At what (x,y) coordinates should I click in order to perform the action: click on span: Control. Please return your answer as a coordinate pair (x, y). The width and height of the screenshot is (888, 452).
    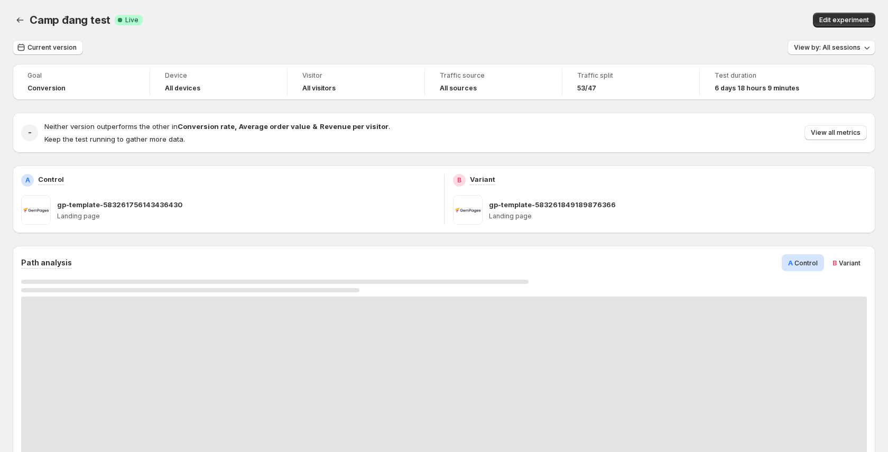
    Looking at the image, I should click on (806, 263).